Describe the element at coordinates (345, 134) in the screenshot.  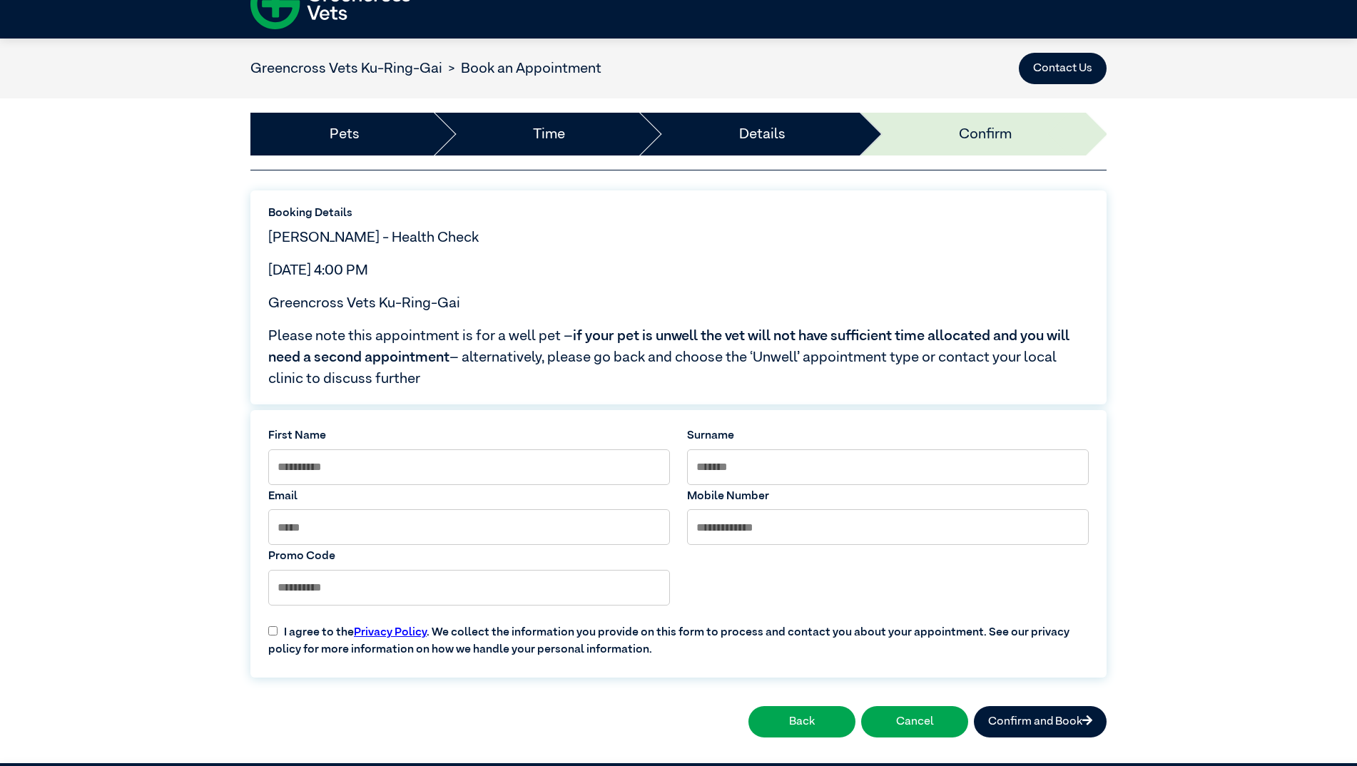
I see `a: Pets` at that location.